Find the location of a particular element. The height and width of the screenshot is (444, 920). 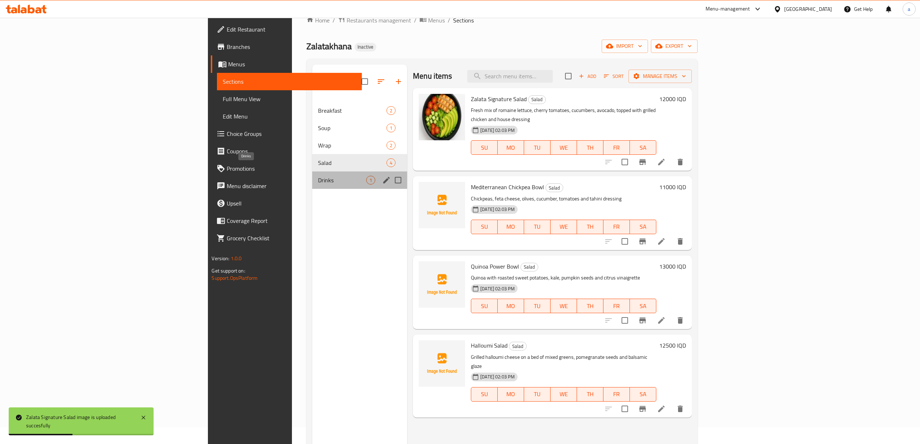

span: Halloumi Salad is located at coordinates (489, 345).